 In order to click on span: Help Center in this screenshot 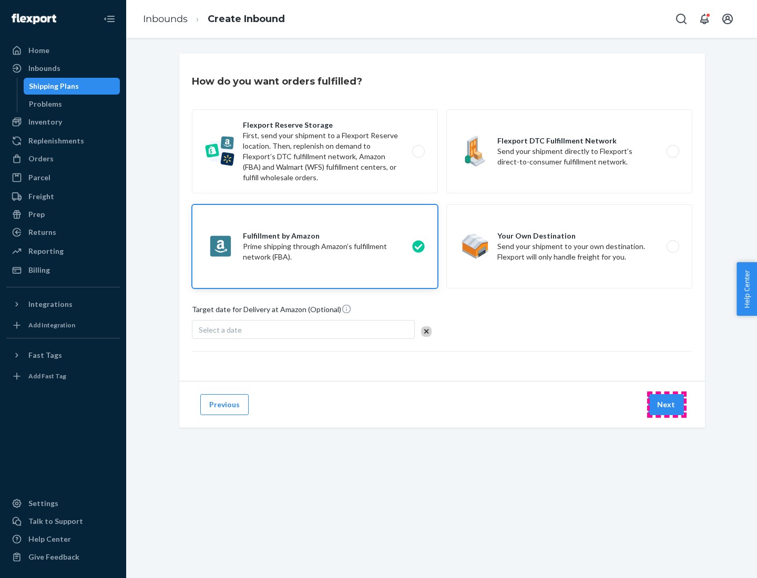, I will do `click(746, 289)`.